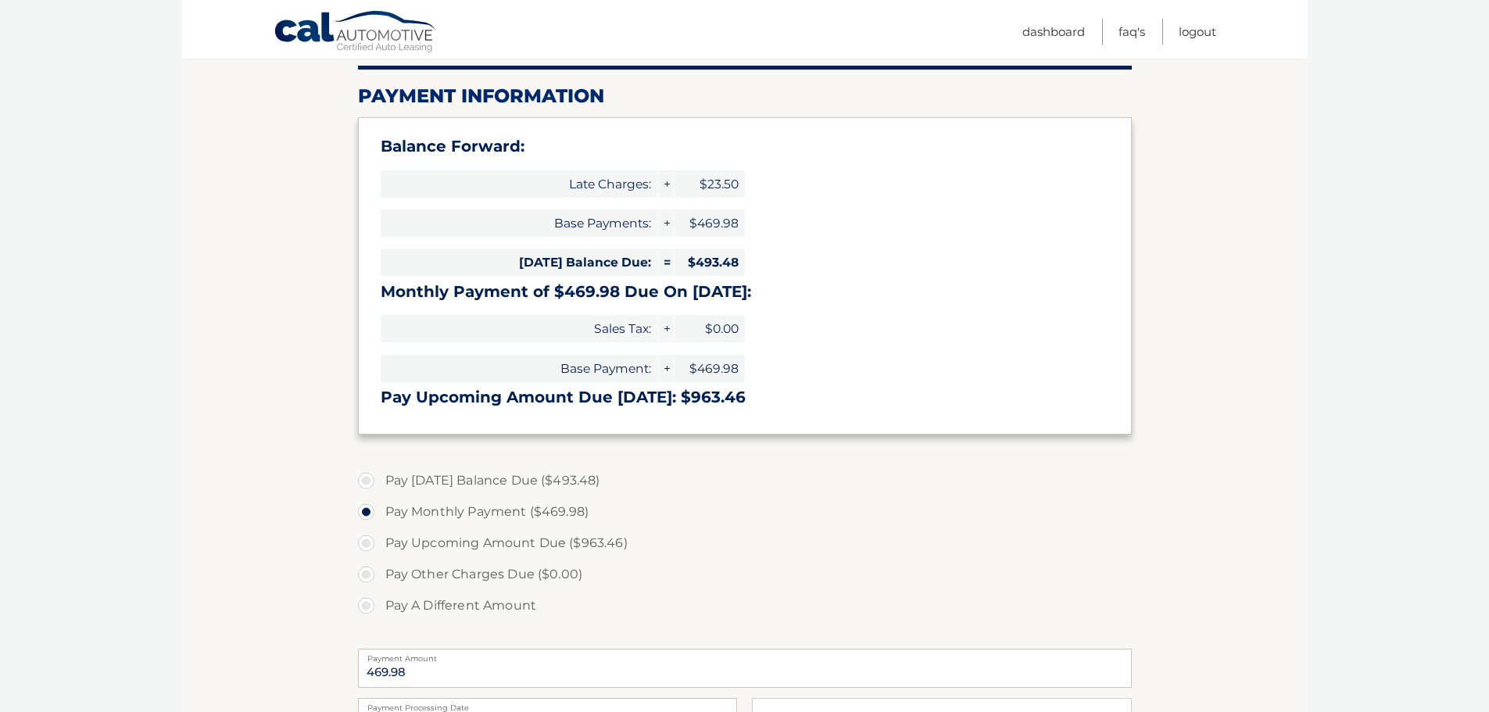  I want to click on span: Base Payment:, so click(519, 368).